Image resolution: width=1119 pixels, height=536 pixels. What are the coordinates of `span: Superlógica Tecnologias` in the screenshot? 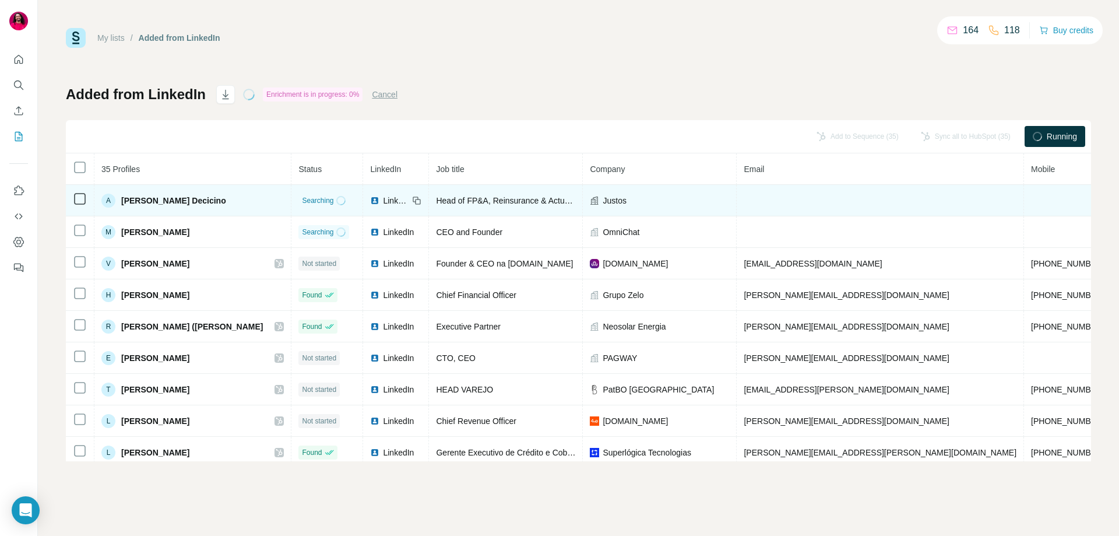 It's located at (647, 452).